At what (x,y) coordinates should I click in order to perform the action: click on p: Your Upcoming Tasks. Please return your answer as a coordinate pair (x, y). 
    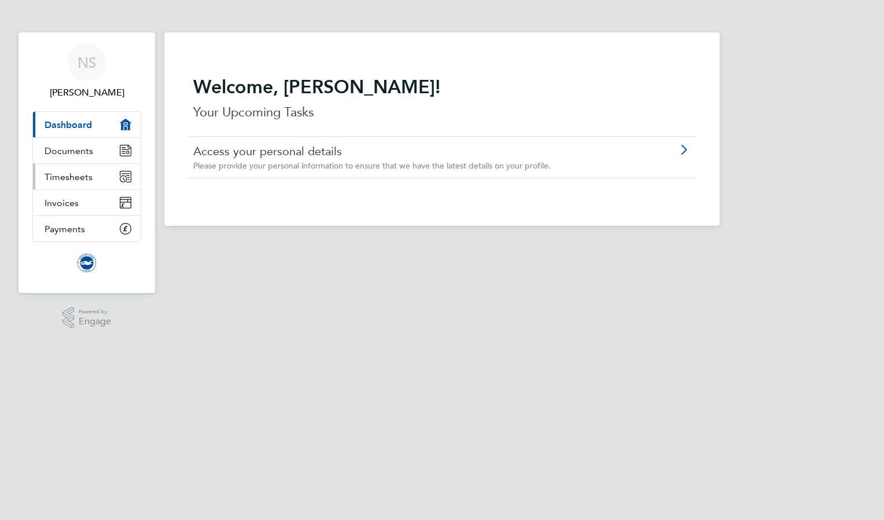
    Looking at the image, I should click on (442, 112).